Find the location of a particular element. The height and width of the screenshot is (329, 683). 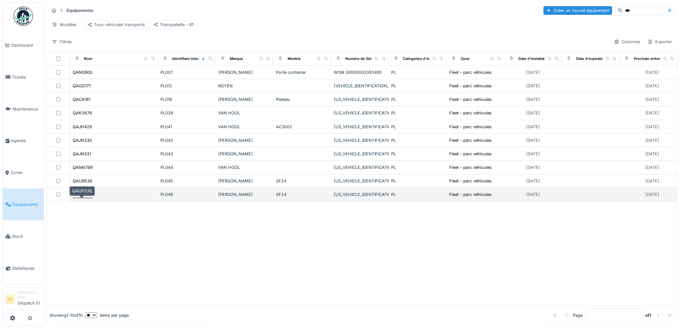

div: PL042 is located at coordinates (187, 140).